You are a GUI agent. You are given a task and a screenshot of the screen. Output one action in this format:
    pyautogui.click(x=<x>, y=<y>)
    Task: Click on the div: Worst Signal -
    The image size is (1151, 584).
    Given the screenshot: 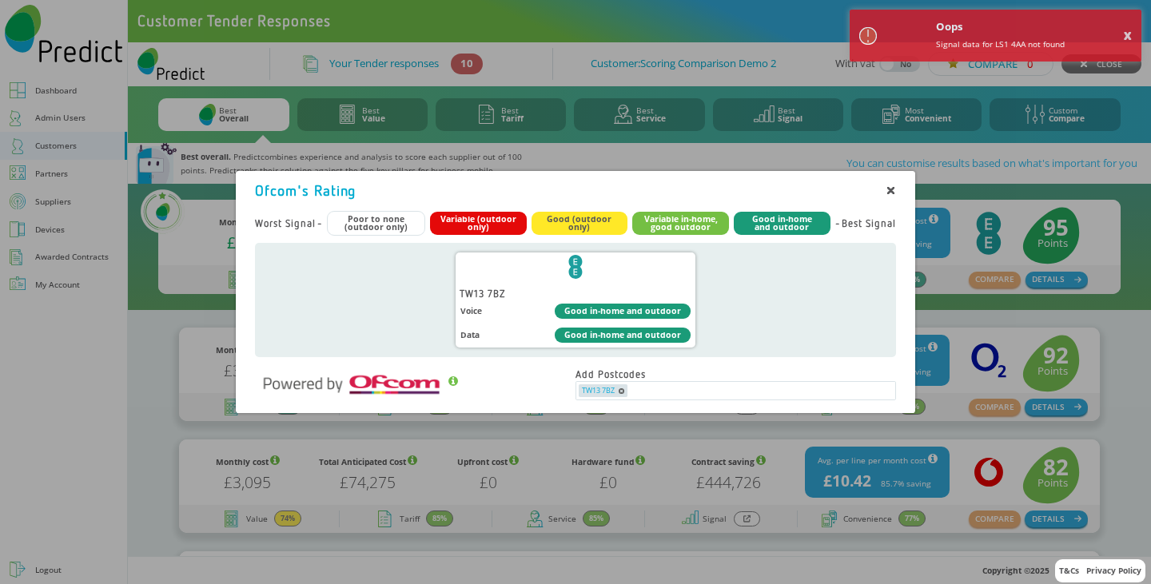 What is the action you would take?
    pyautogui.click(x=289, y=223)
    